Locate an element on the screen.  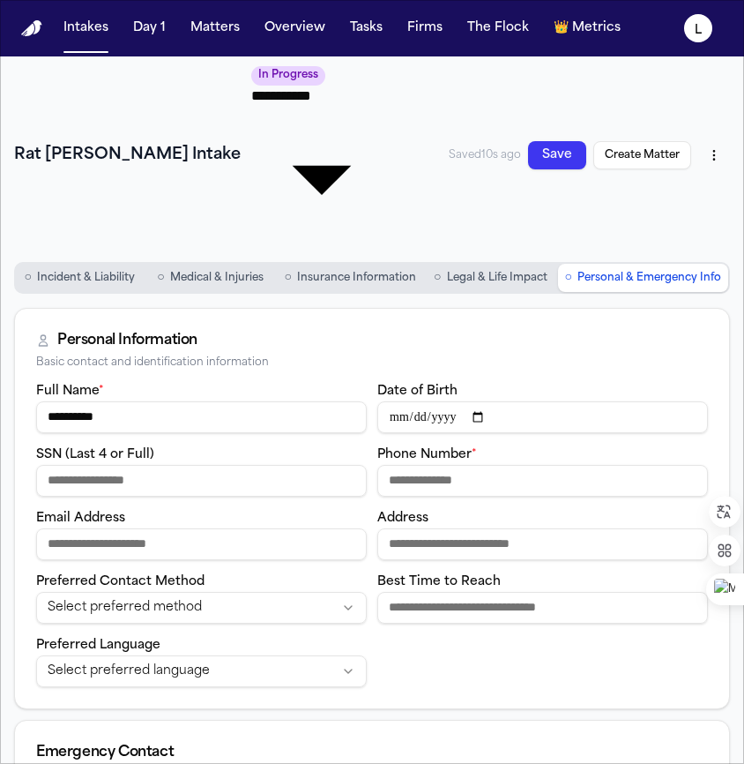
input: Full name is located at coordinates (201, 417).